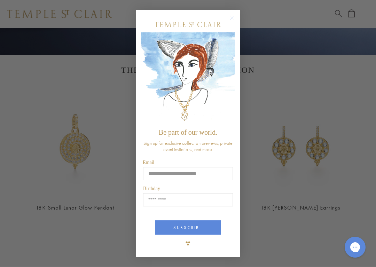 This screenshot has height=267, width=376. Describe the element at coordinates (188, 79) in the screenshot. I see `img: c4a9eb12-d91a-4d4a-8ee0-386386f4f338.jpeg` at that location.